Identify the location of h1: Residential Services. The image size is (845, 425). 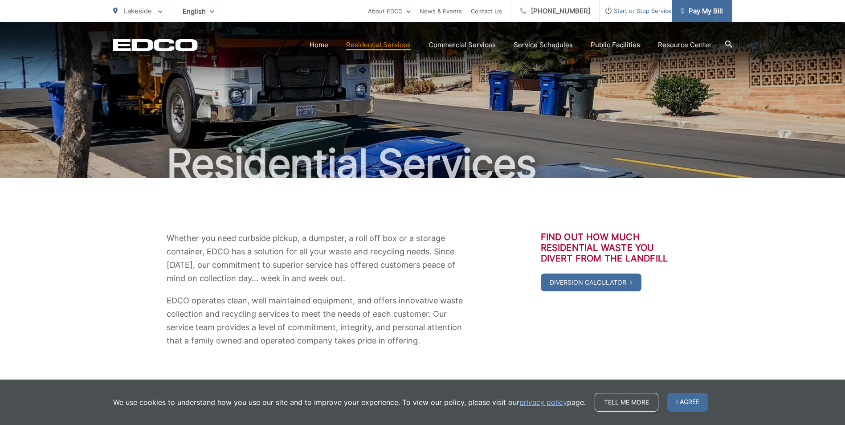
(423, 164).